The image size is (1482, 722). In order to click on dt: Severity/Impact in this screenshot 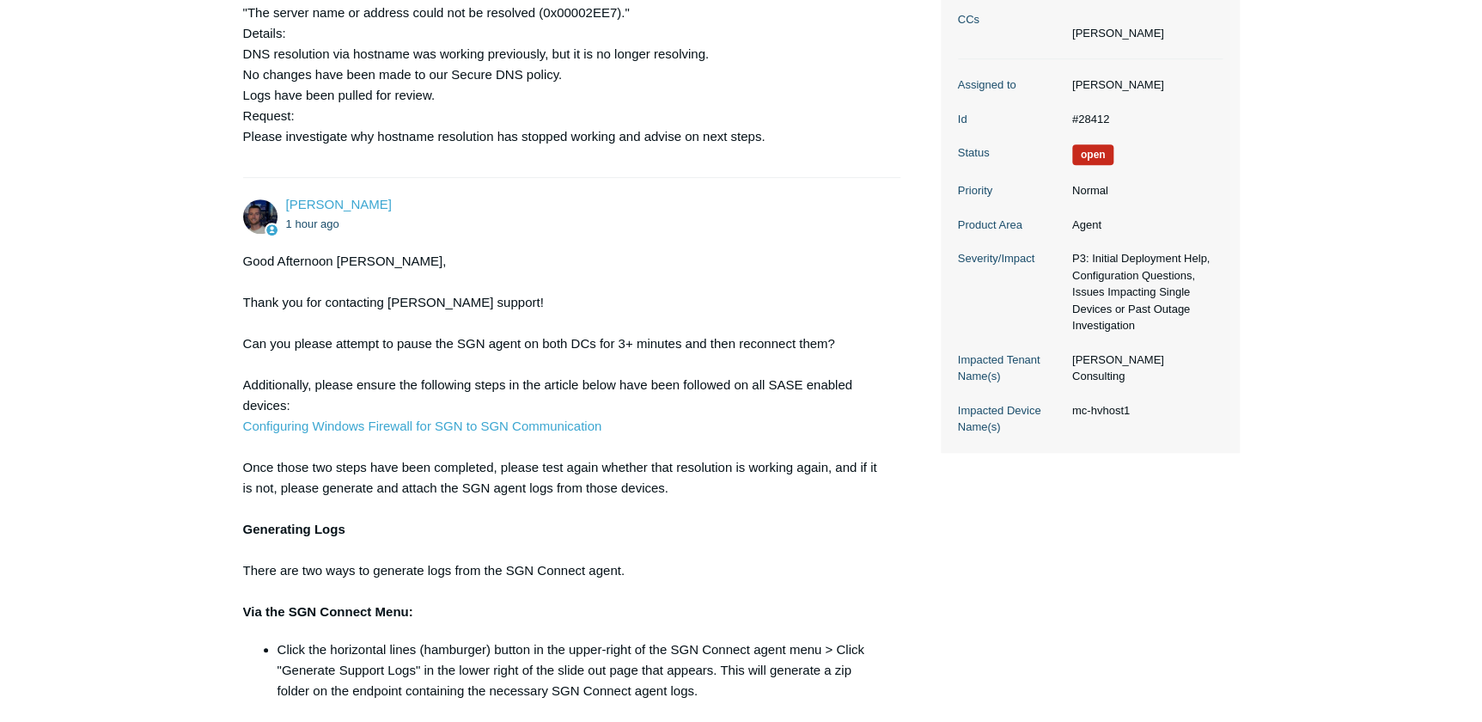, I will do `click(1010, 259)`.